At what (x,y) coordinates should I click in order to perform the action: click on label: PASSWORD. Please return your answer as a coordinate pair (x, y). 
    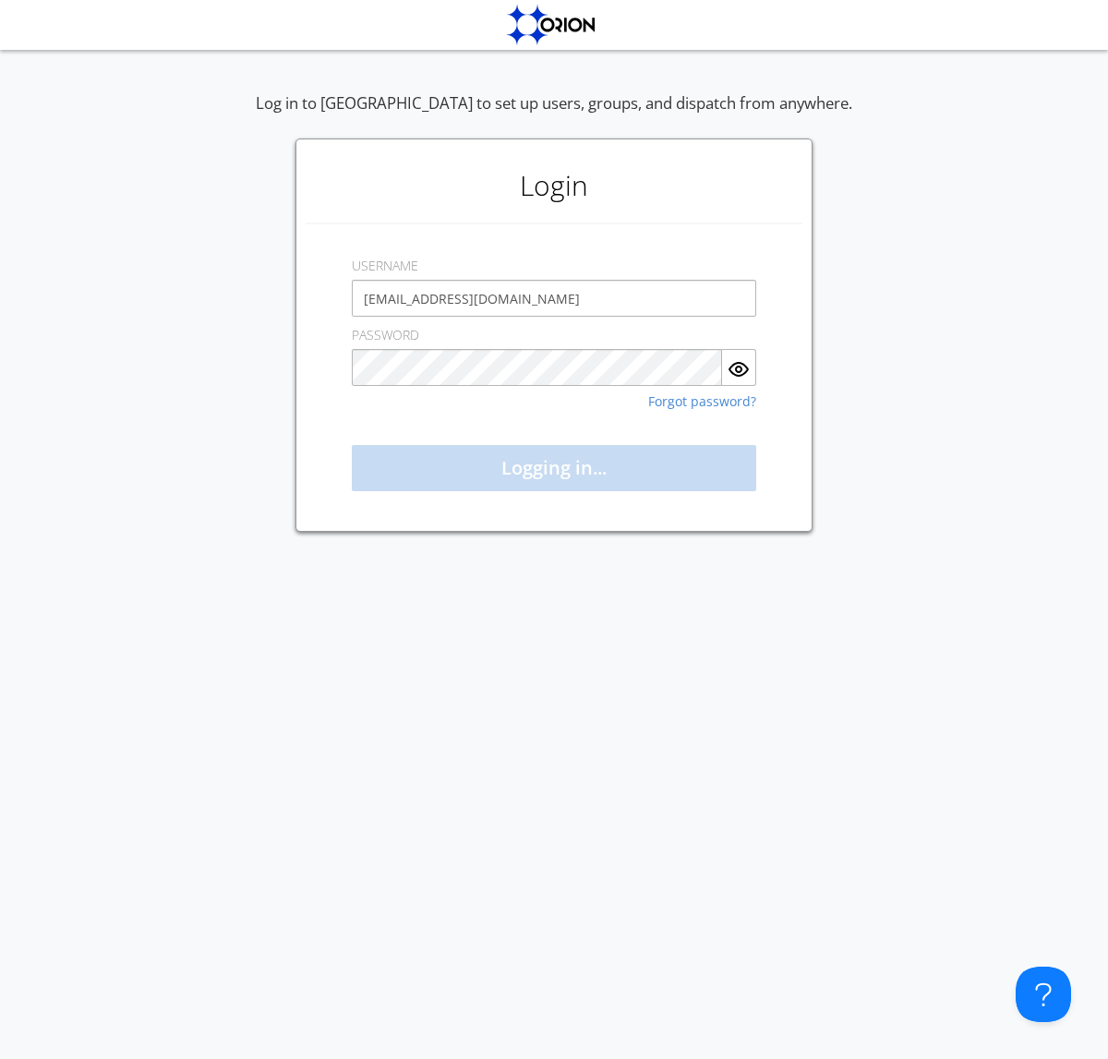
    Looking at the image, I should click on (385, 335).